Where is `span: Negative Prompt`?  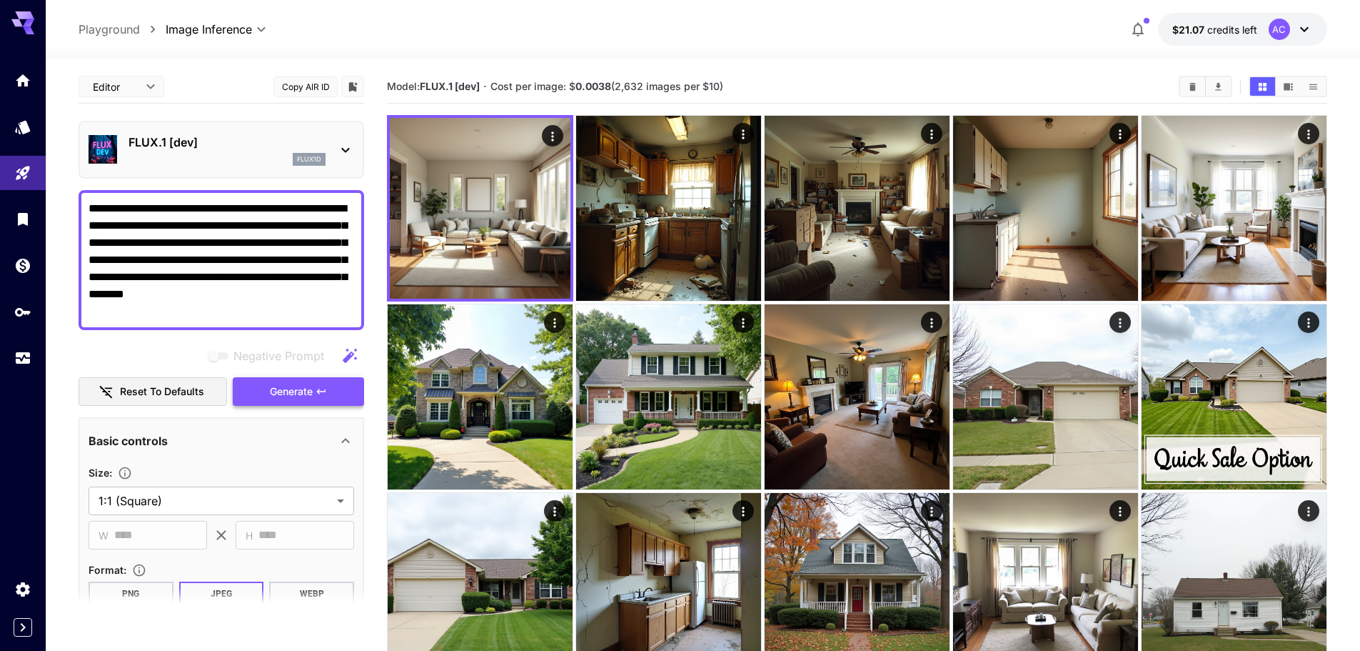
span: Negative Prompt is located at coordinates (279, 356).